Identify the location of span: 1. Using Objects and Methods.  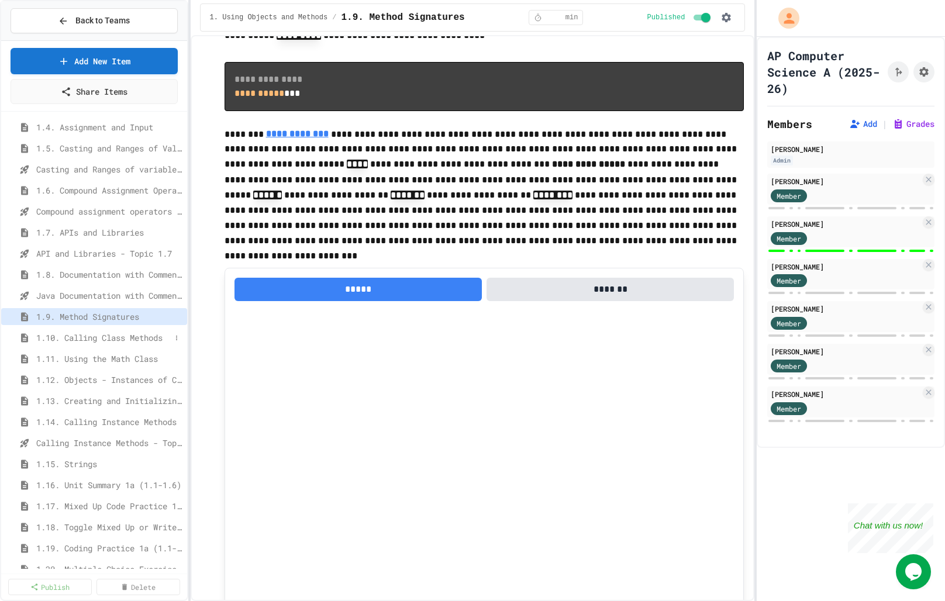
(269, 18).